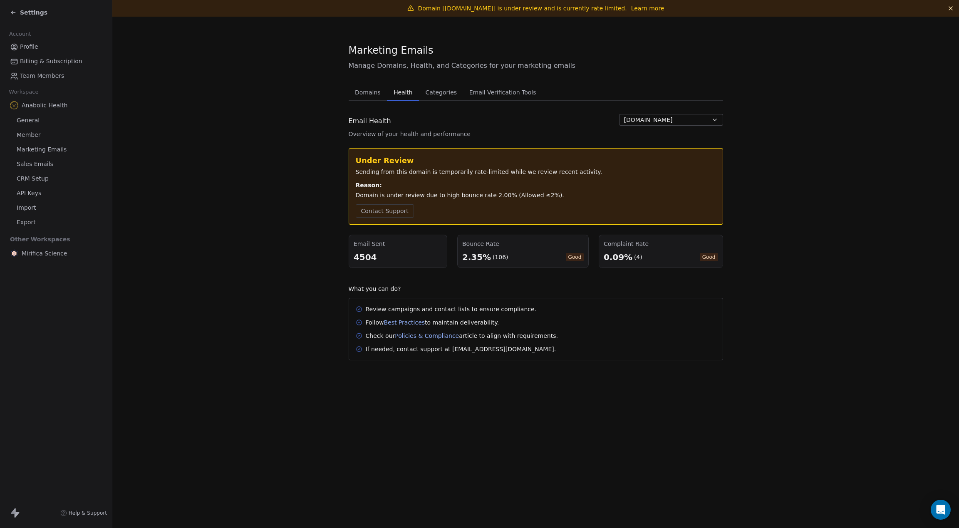  Describe the element at coordinates (368, 92) in the screenshot. I see `span: Domains` at that location.